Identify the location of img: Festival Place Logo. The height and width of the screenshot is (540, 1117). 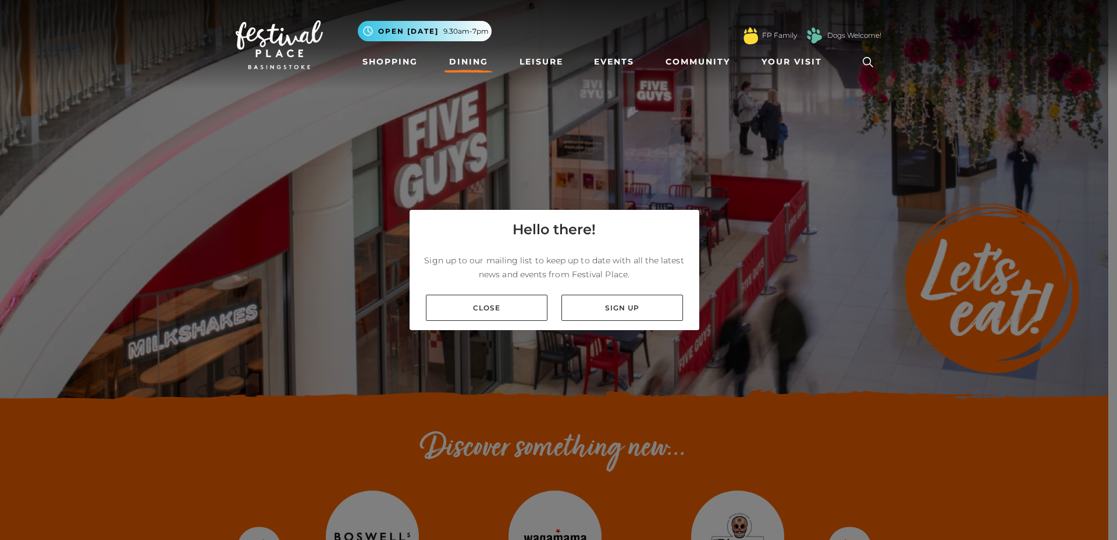
(279, 45).